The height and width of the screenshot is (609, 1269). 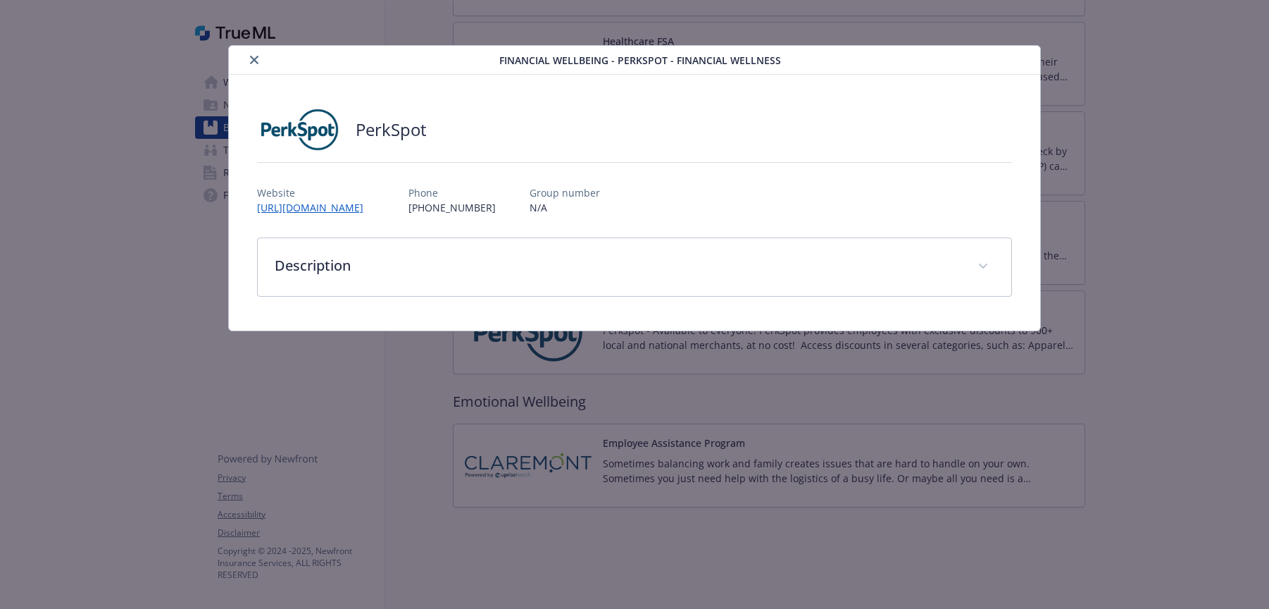 I want to click on p: Group number, so click(x=565, y=192).